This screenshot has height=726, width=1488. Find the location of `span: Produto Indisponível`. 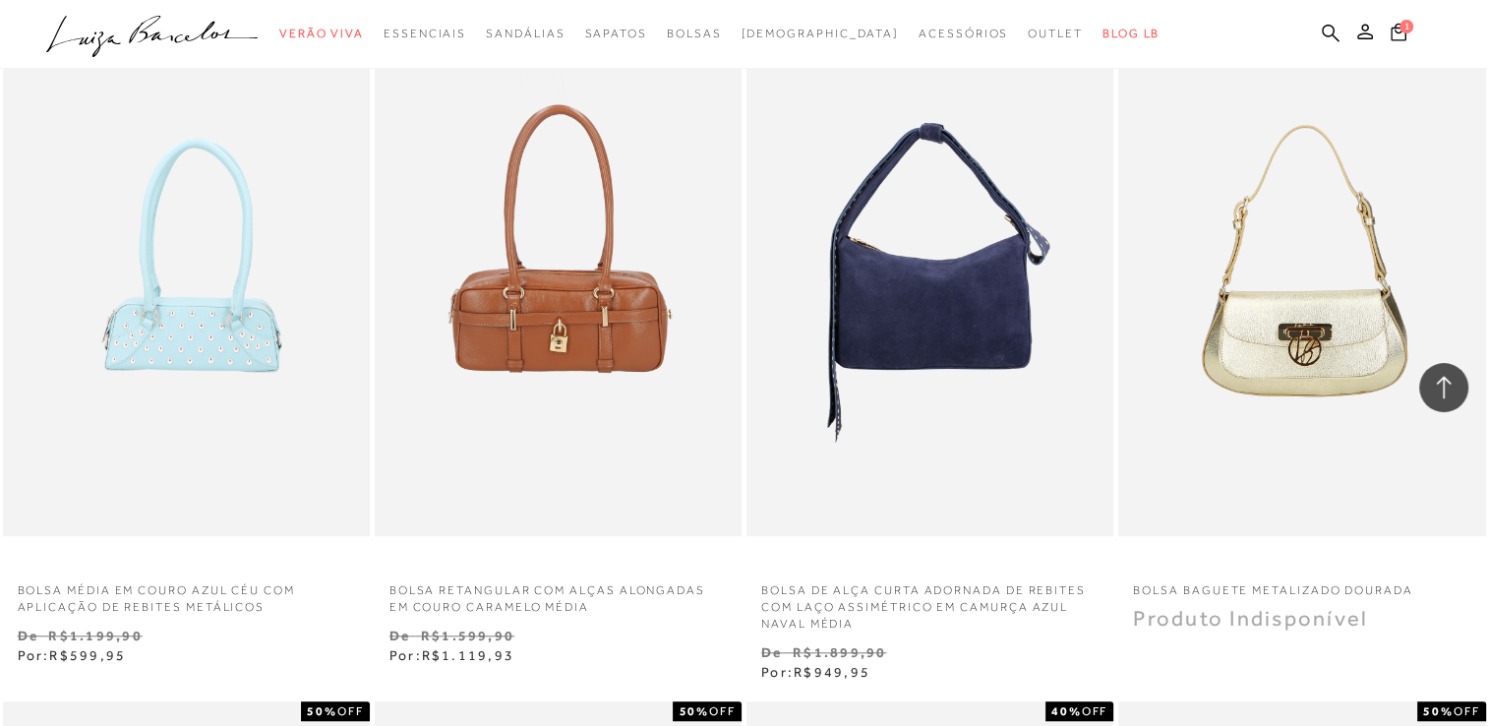

span: Produto Indisponível is located at coordinates (1250, 618).